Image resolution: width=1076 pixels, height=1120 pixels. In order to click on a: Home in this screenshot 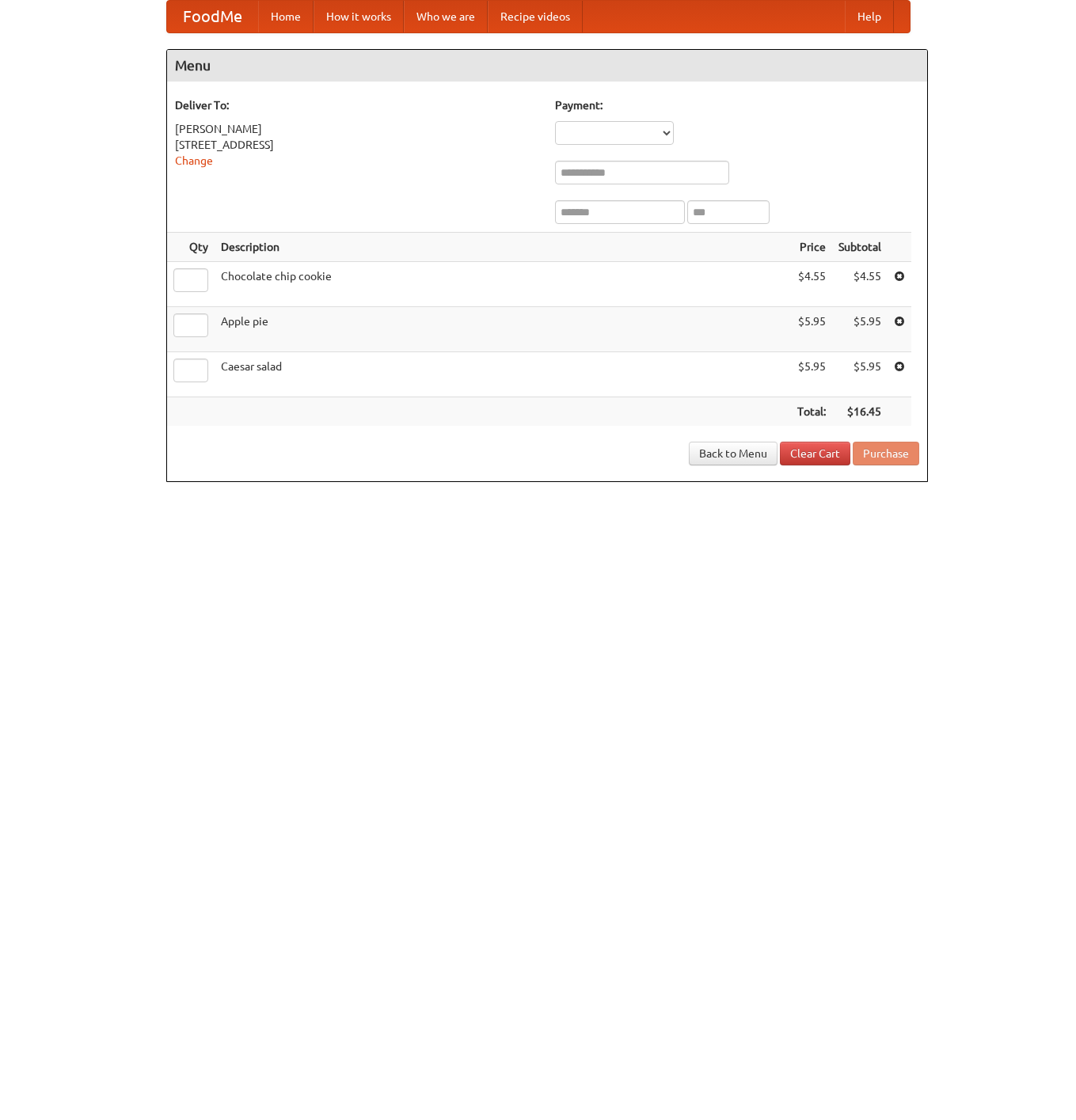, I will do `click(286, 17)`.